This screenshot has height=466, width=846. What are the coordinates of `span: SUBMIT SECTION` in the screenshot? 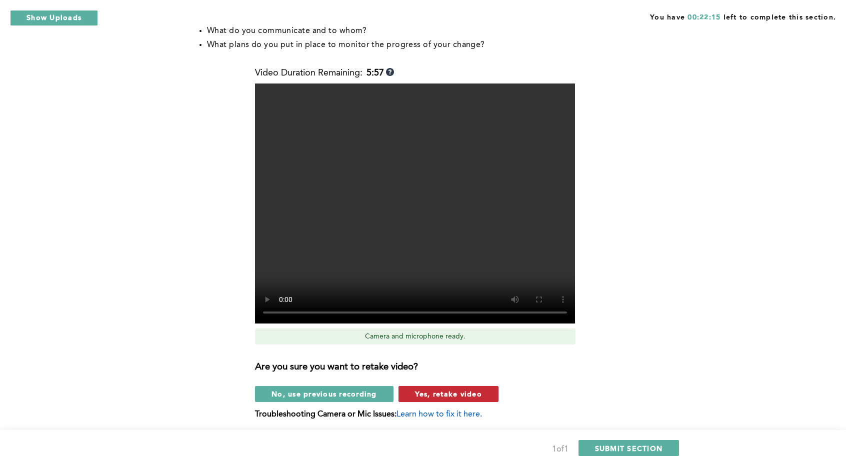 It's located at (629, 448).